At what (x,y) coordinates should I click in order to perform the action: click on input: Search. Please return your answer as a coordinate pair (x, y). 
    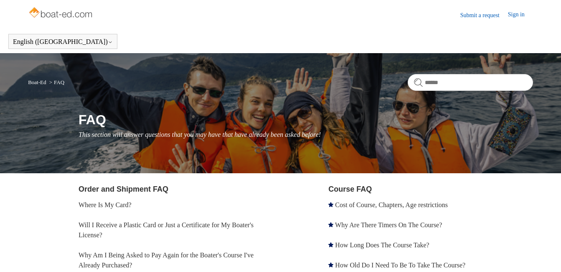
    Looking at the image, I should click on (471, 82).